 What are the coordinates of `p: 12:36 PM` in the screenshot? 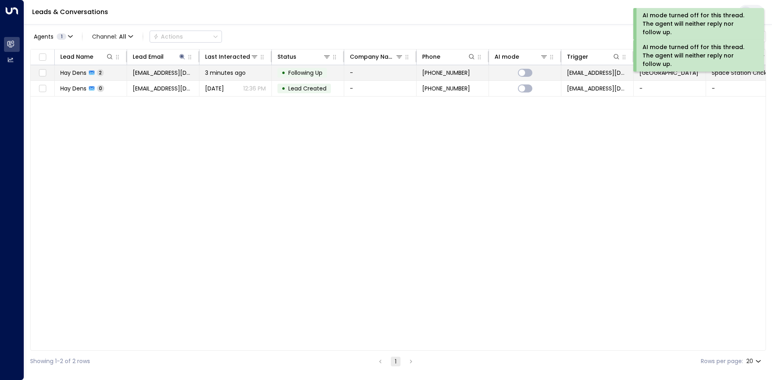 It's located at (255, 88).